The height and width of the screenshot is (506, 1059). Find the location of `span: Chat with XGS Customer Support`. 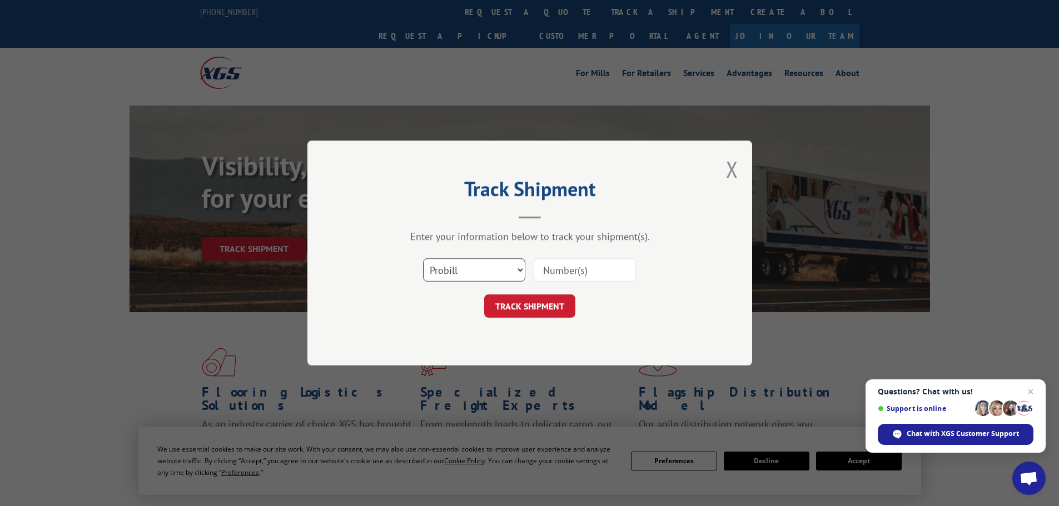

span: Chat with XGS Customer Support is located at coordinates (963, 434).